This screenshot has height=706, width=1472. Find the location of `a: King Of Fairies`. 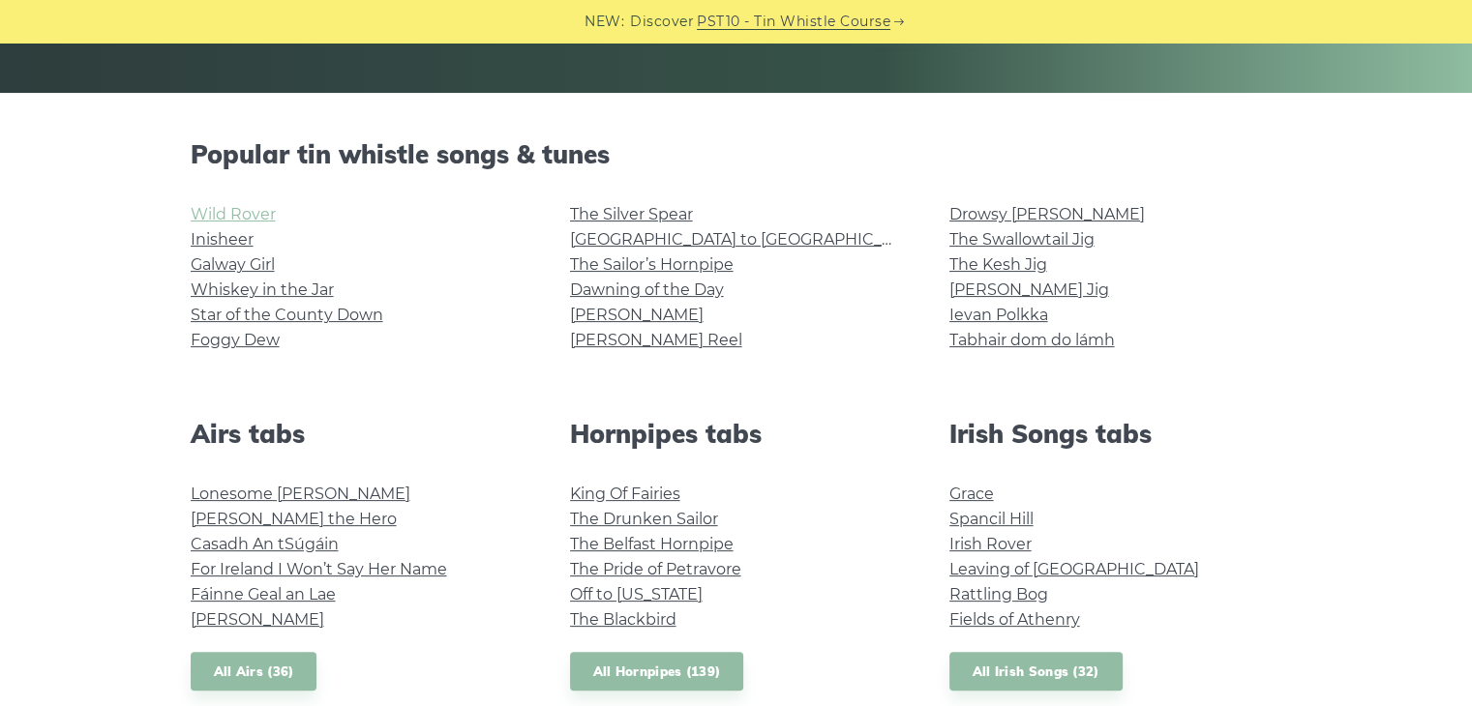

a: King Of Fairies is located at coordinates (625, 493).